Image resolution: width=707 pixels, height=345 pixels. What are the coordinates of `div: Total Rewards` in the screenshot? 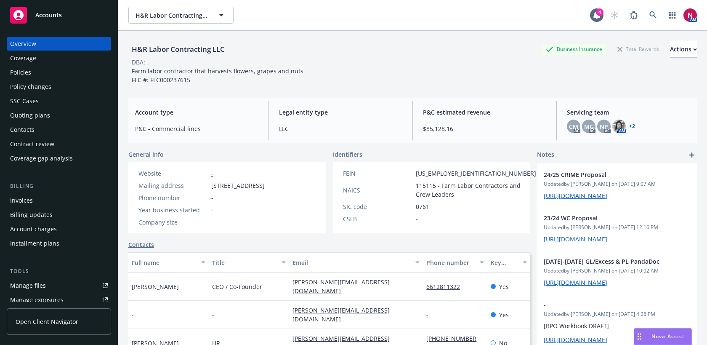 It's located at (638, 49).